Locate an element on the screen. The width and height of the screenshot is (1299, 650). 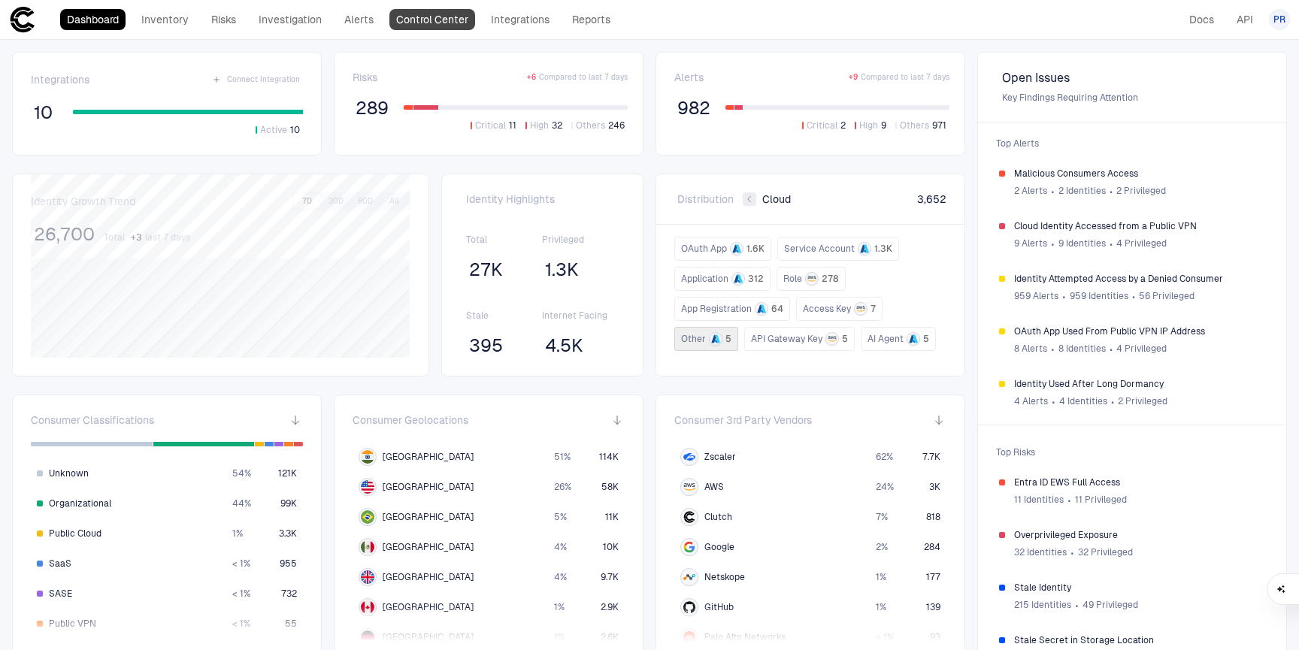
span: 11 Identities is located at coordinates (1039, 500).